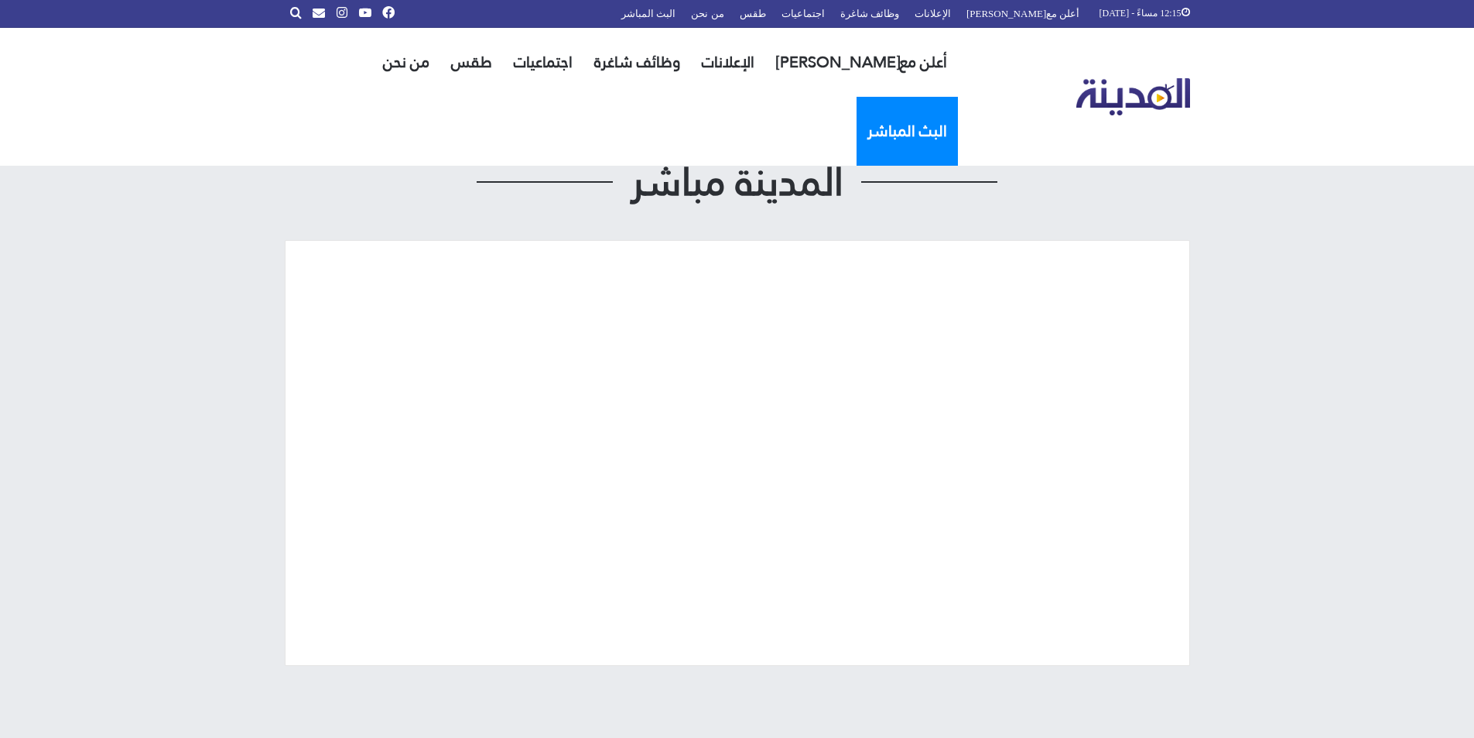 The width and height of the screenshot is (1474, 738). What do you see at coordinates (637, 62) in the screenshot?
I see `a: وظائف شاغرة` at bounding box center [637, 62].